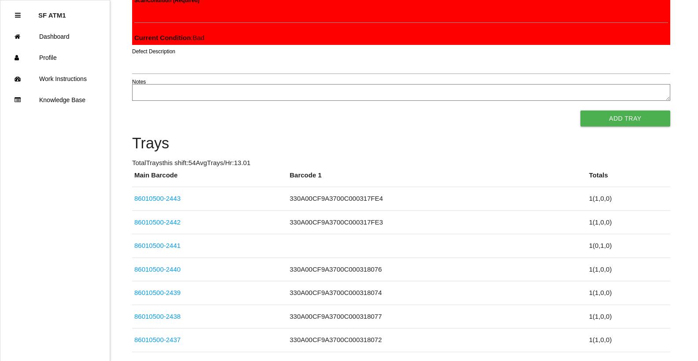  Describe the element at coordinates (139, 82) in the screenshot. I see `label: Notes` at that location.